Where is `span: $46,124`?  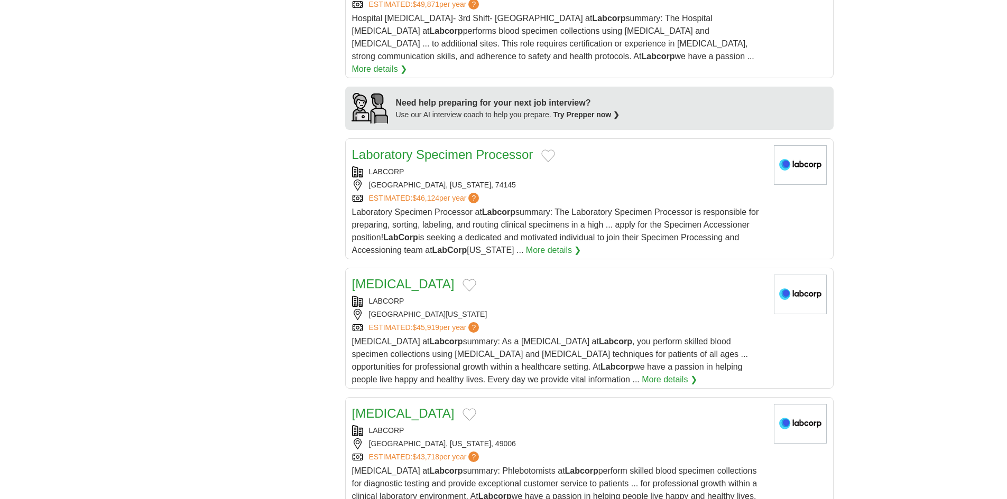 span: $46,124 is located at coordinates (425, 198).